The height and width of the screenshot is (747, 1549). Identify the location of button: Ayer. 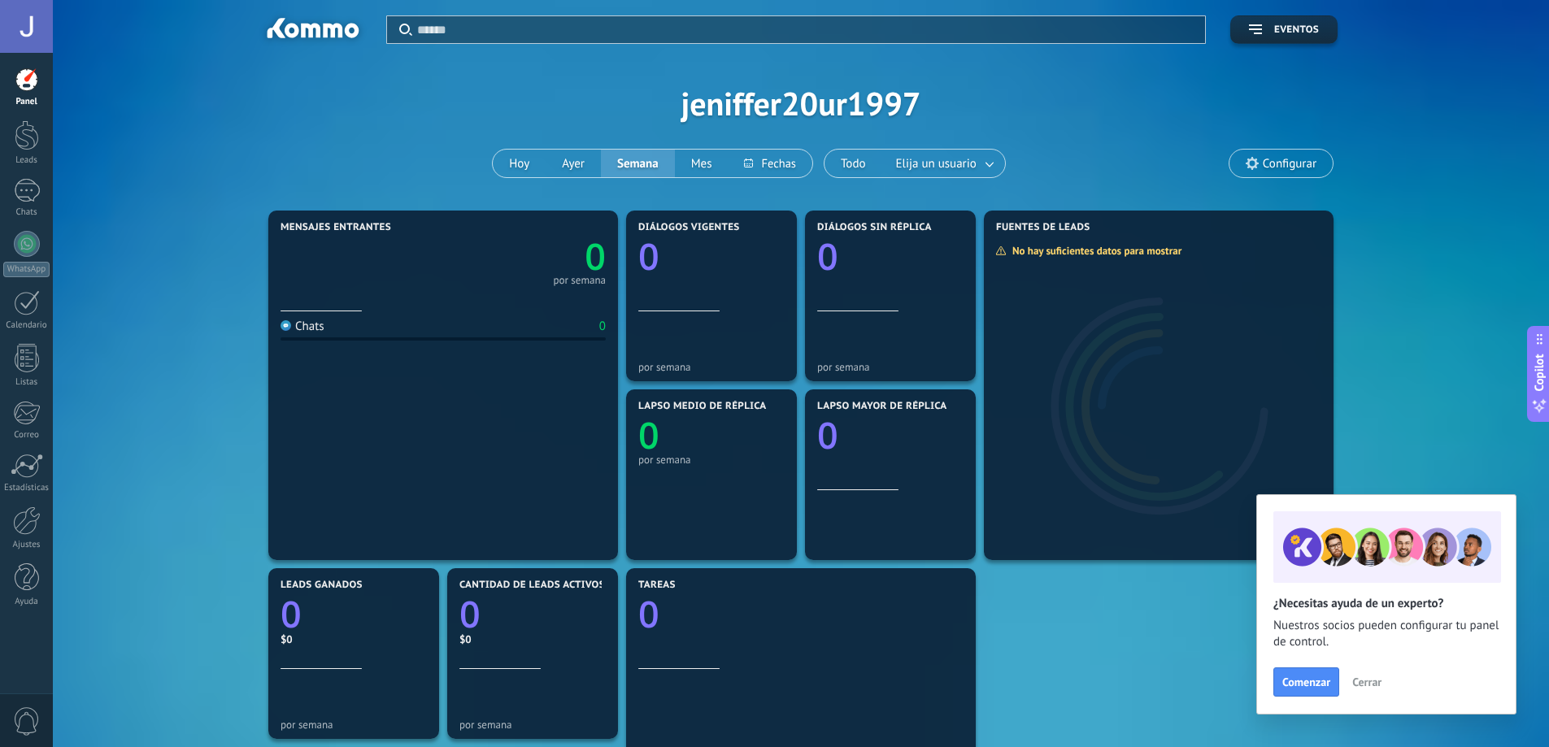
(573, 163).